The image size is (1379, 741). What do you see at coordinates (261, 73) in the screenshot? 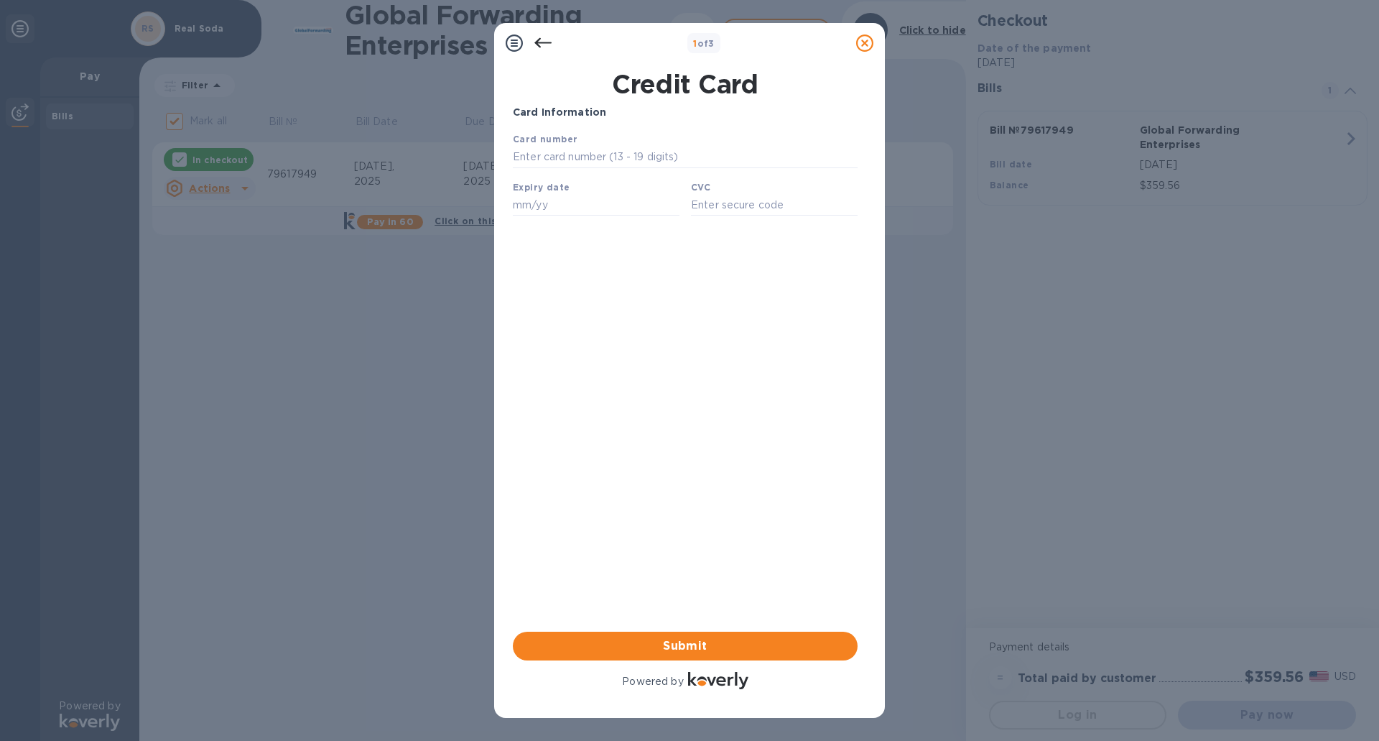
I see `input: Enter secure code` at bounding box center [261, 73].